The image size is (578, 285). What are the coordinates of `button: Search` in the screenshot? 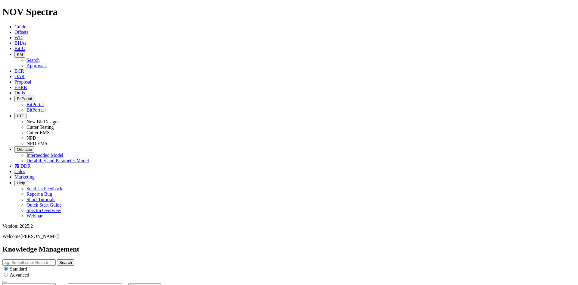 It's located at (66, 262).